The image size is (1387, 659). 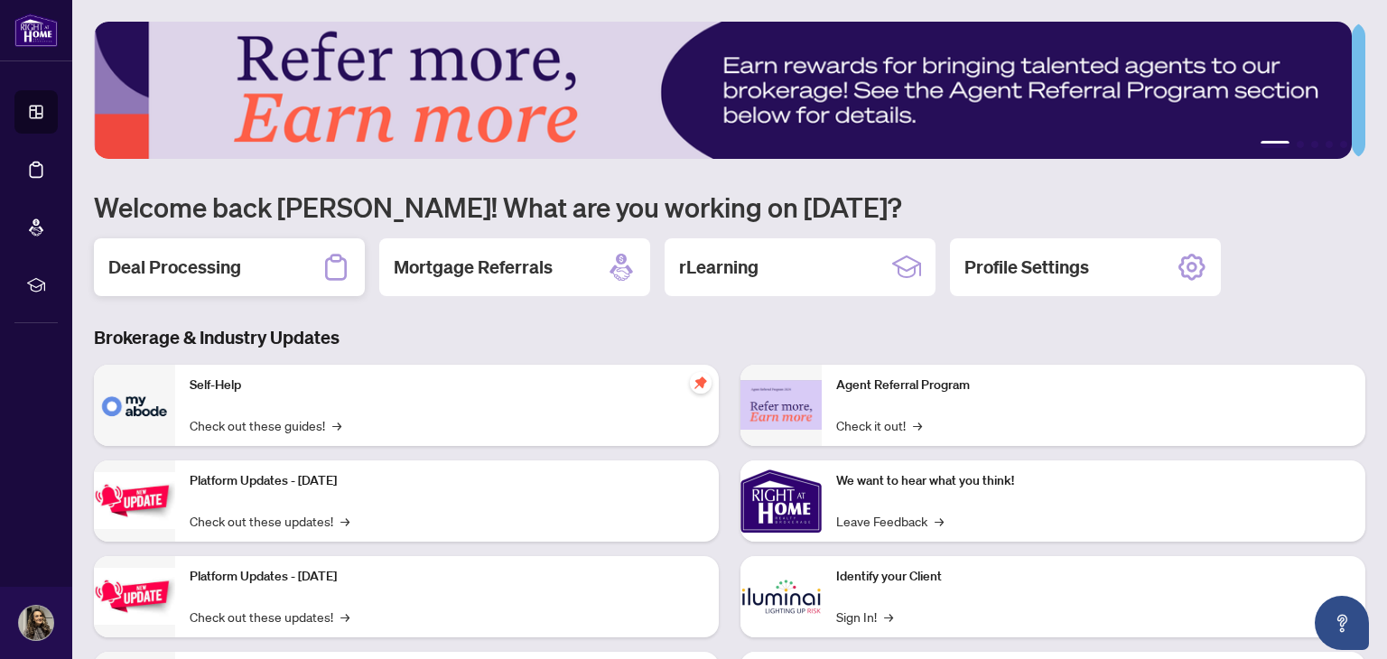 I want to click on img: Self-Help, so click(x=135, y=406).